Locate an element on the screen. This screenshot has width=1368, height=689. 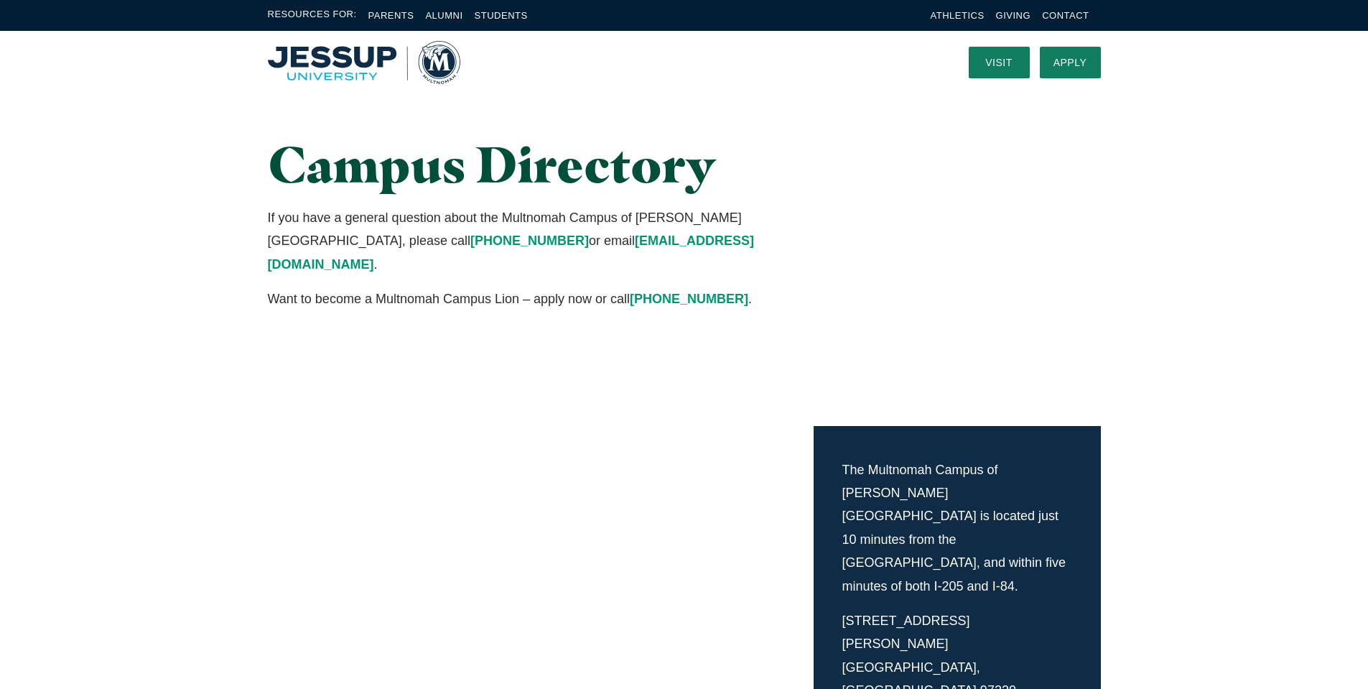
a: Students is located at coordinates (501, 15).